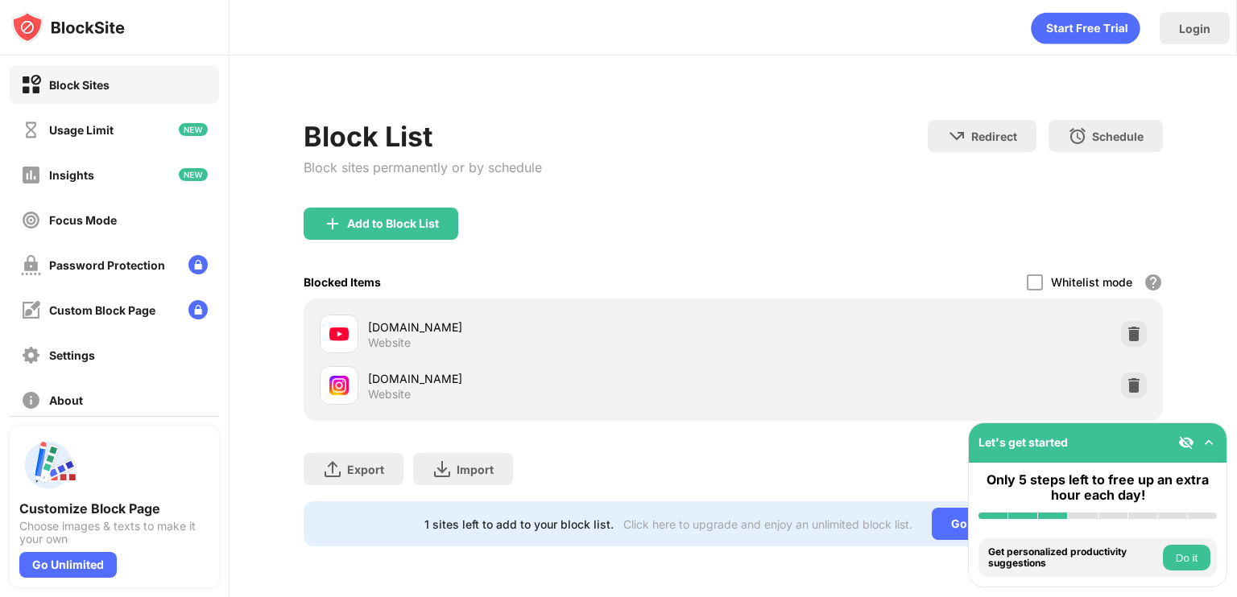  I want to click on img: about-off.svg, so click(31, 400).